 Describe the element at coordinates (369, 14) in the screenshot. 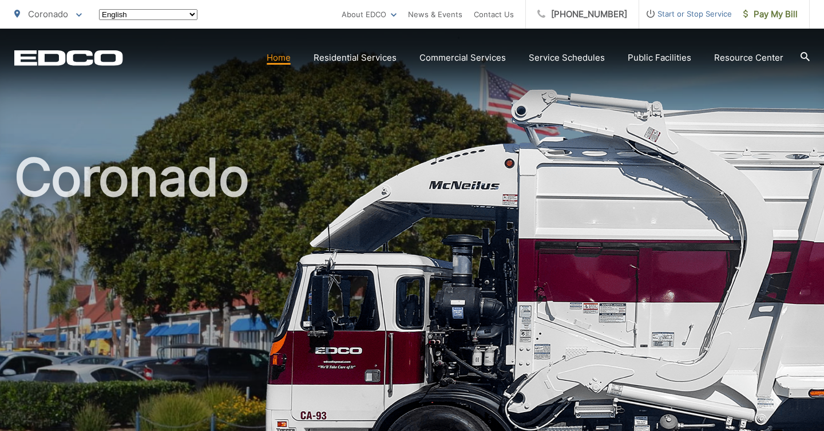

I see `a: About EDCO` at that location.